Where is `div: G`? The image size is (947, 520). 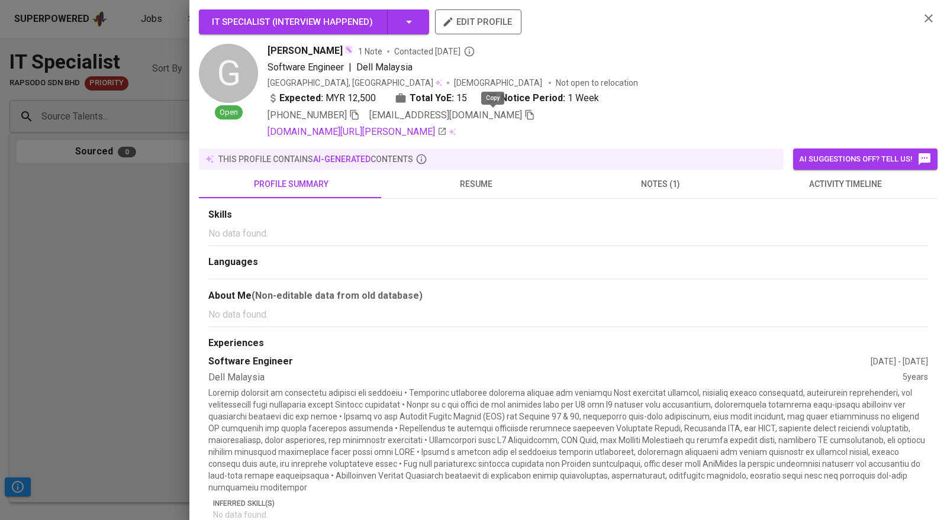 div: G is located at coordinates (229, 73).